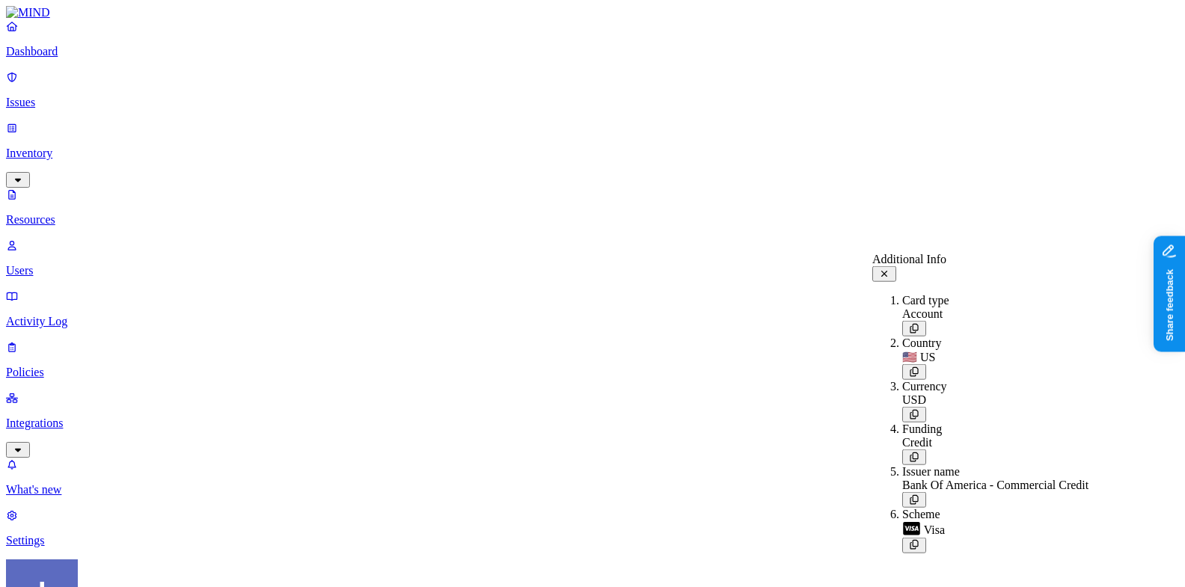 The image size is (1185, 587). What do you see at coordinates (593, 103) in the screenshot?
I see `p: Issues` at bounding box center [593, 103].